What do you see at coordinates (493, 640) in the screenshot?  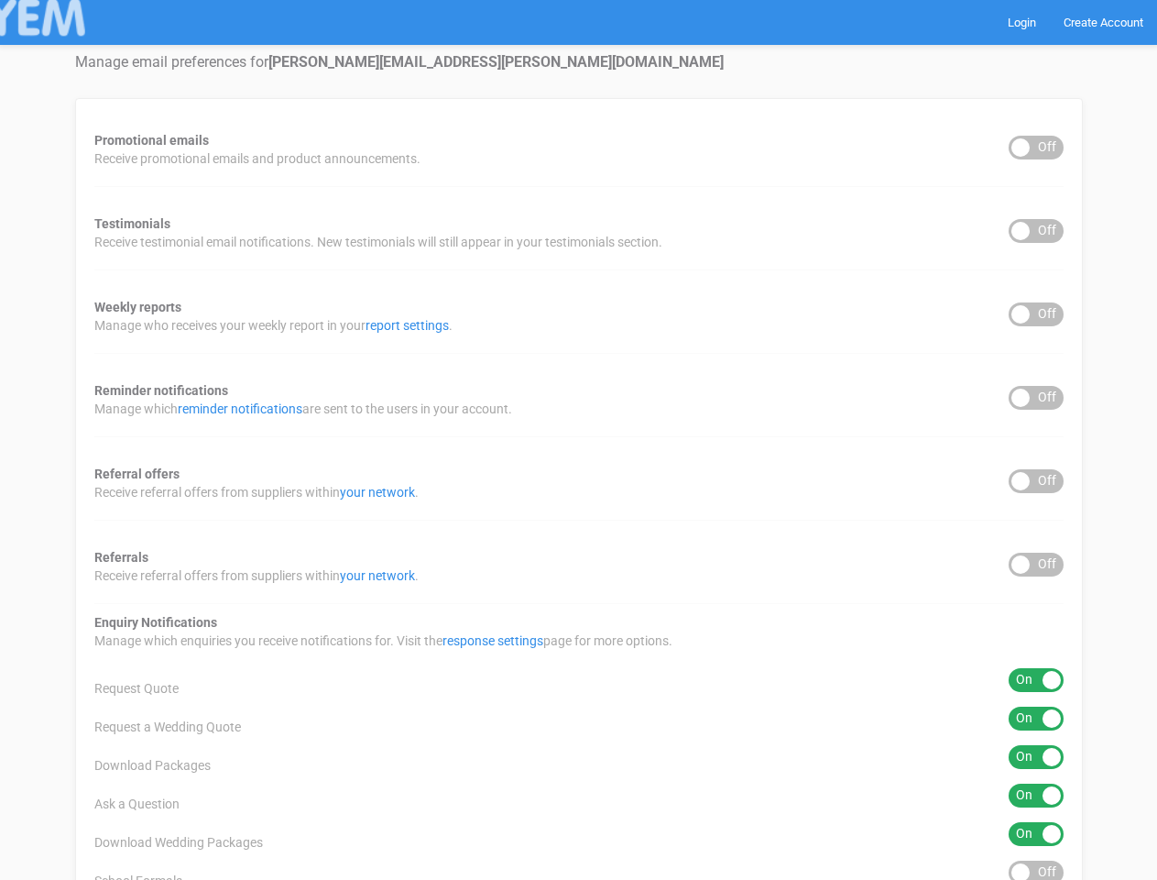 I see `a: response settings` at bounding box center [493, 640].